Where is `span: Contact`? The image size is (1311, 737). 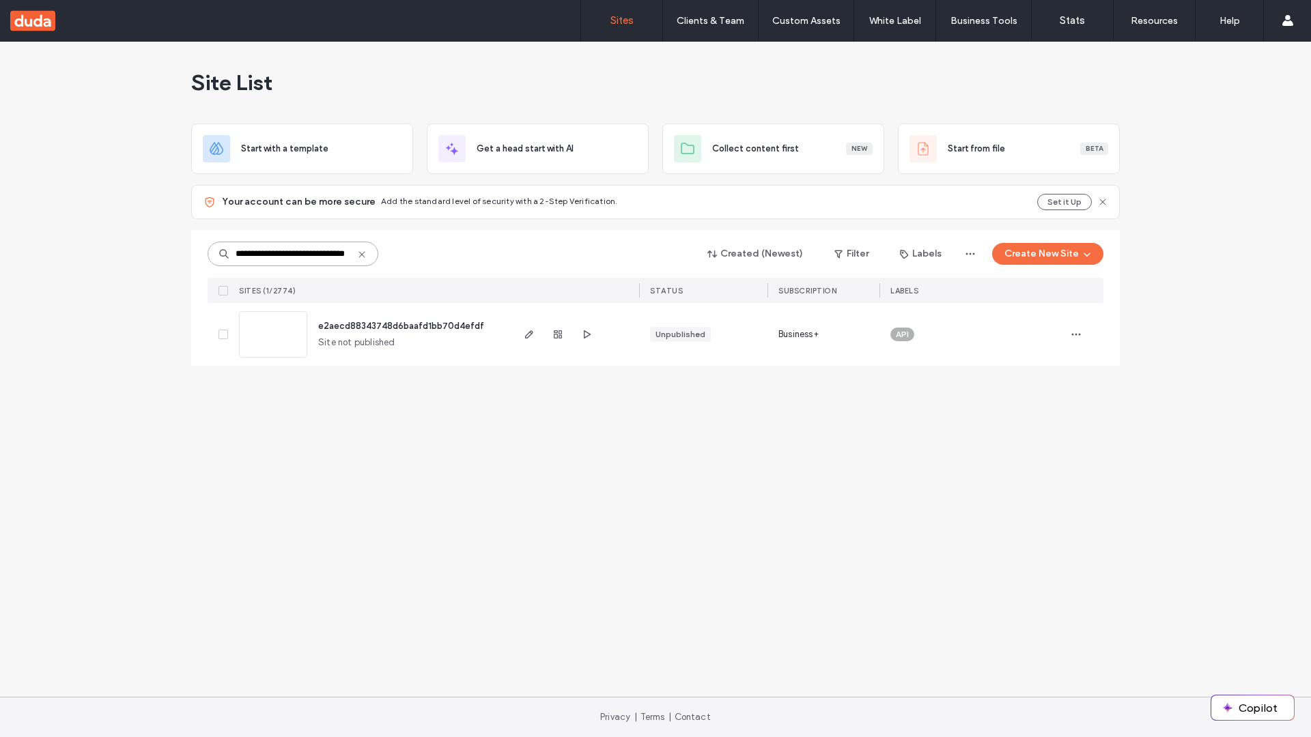
span: Contact is located at coordinates (692, 717).